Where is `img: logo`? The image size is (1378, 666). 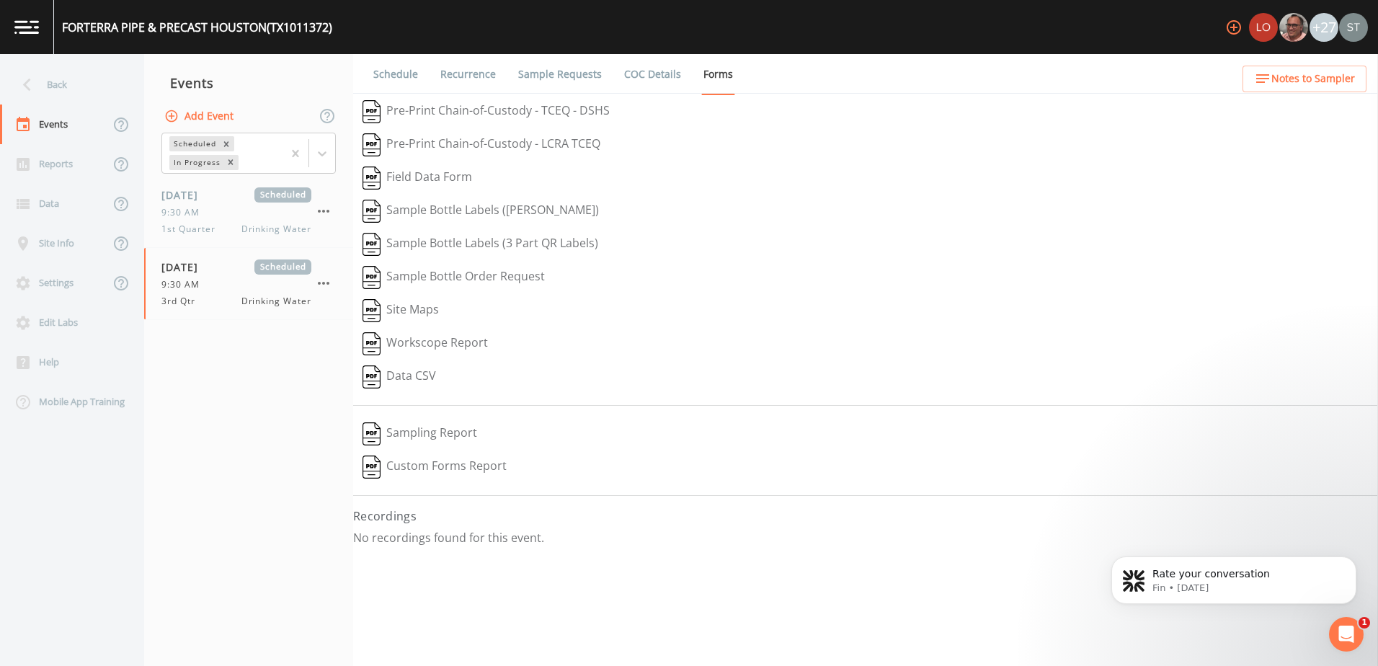
img: logo is located at coordinates (27, 27).